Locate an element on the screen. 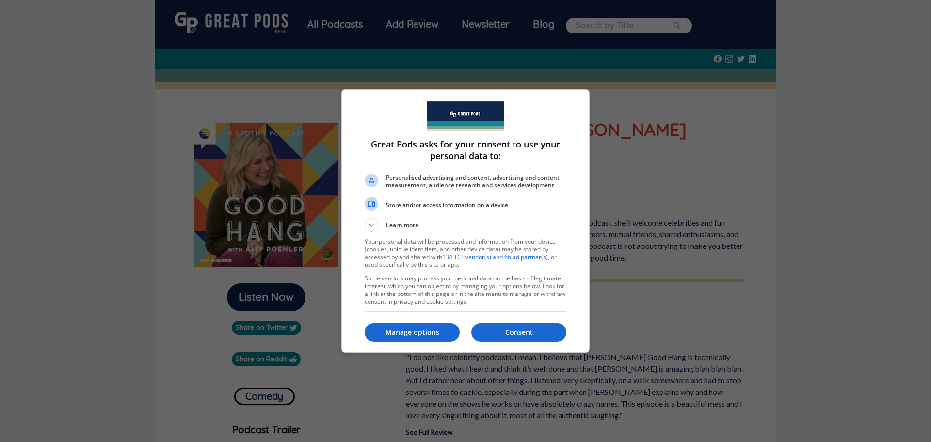 The width and height of the screenshot is (931, 442). button: Consent is located at coordinates (519, 332).